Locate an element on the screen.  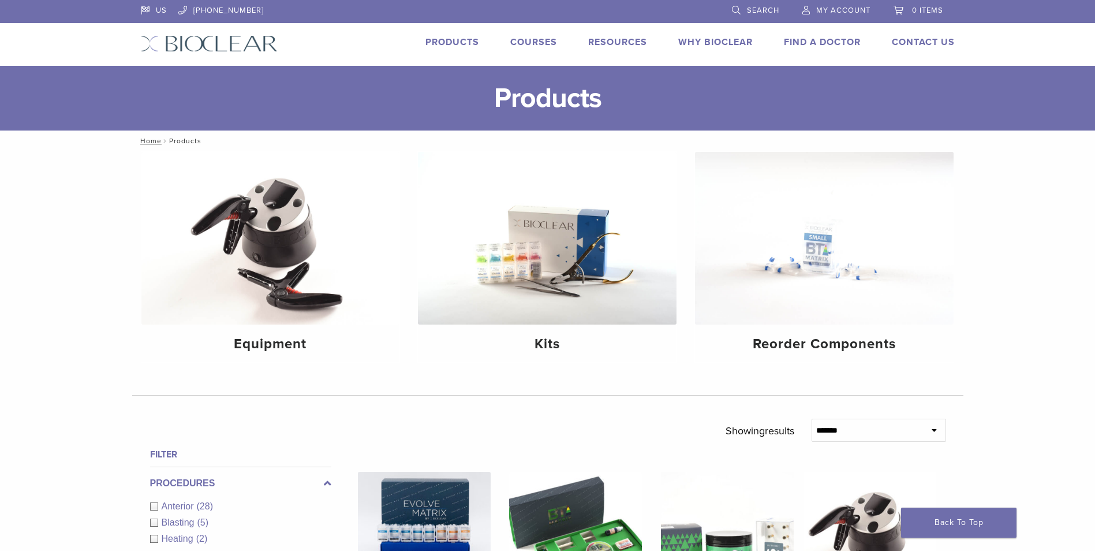
a: Resources is located at coordinates (618, 42).